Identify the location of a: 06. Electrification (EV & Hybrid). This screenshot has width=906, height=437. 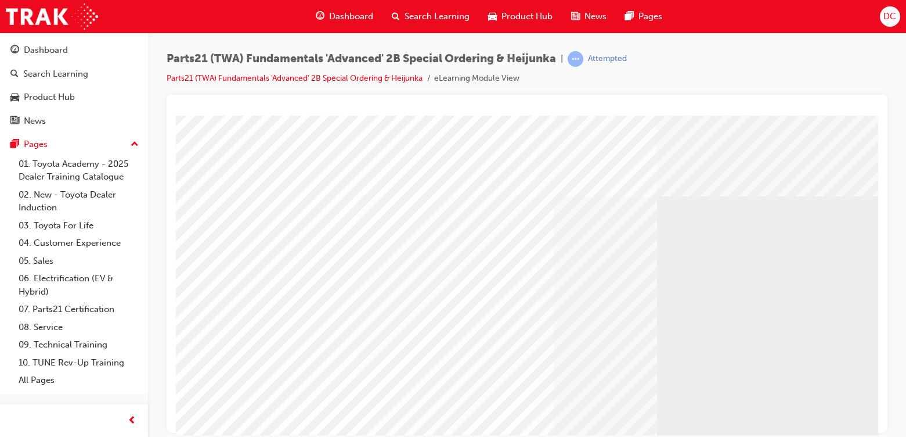
(78, 285).